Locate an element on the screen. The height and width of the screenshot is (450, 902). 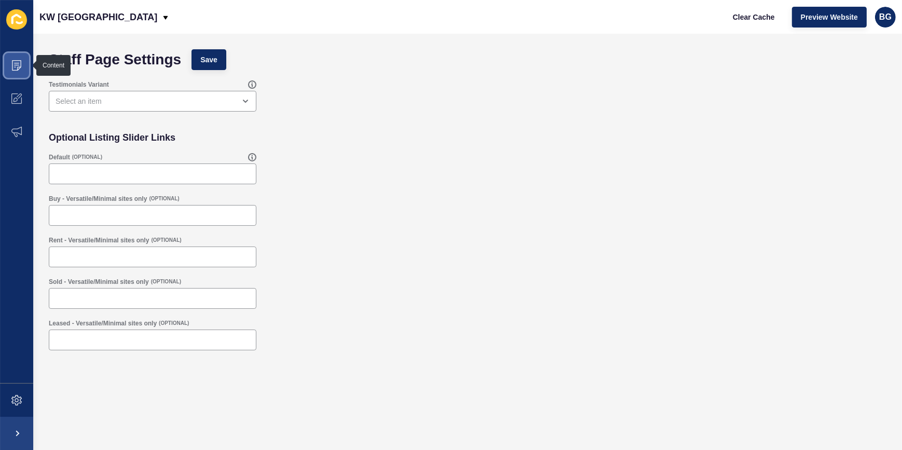
button: Clear Cache is located at coordinates (754, 17).